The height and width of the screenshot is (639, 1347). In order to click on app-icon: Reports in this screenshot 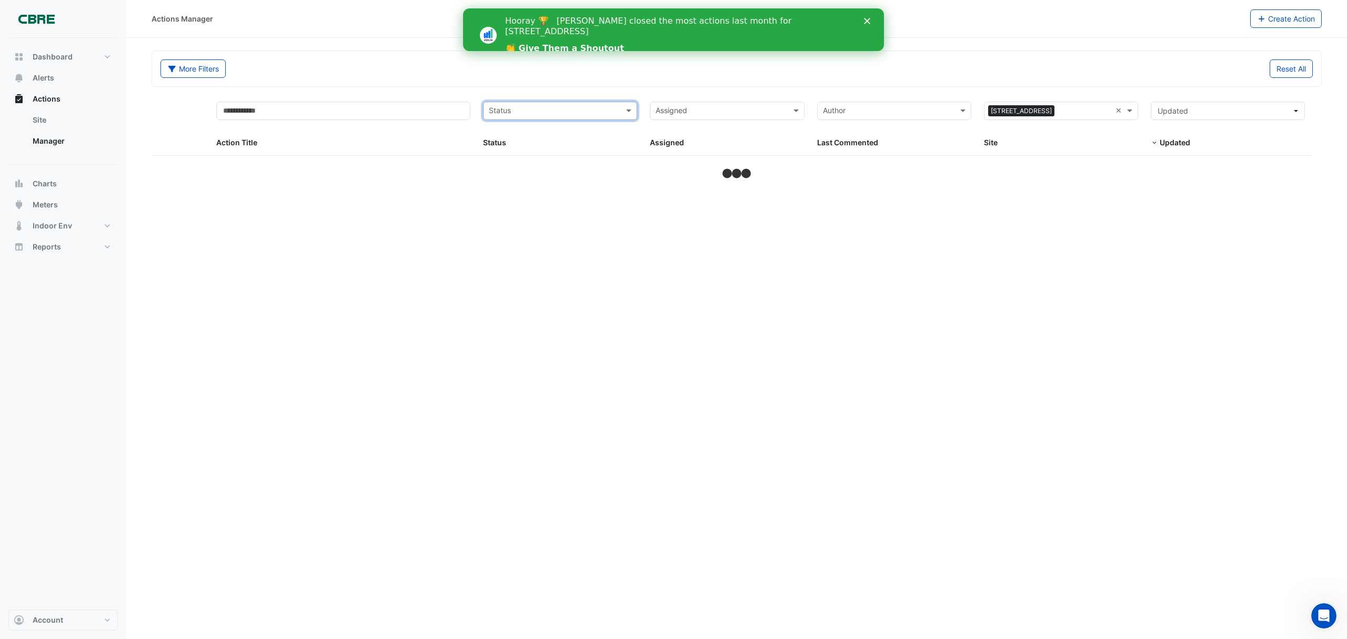, I will do `click(19, 247)`.